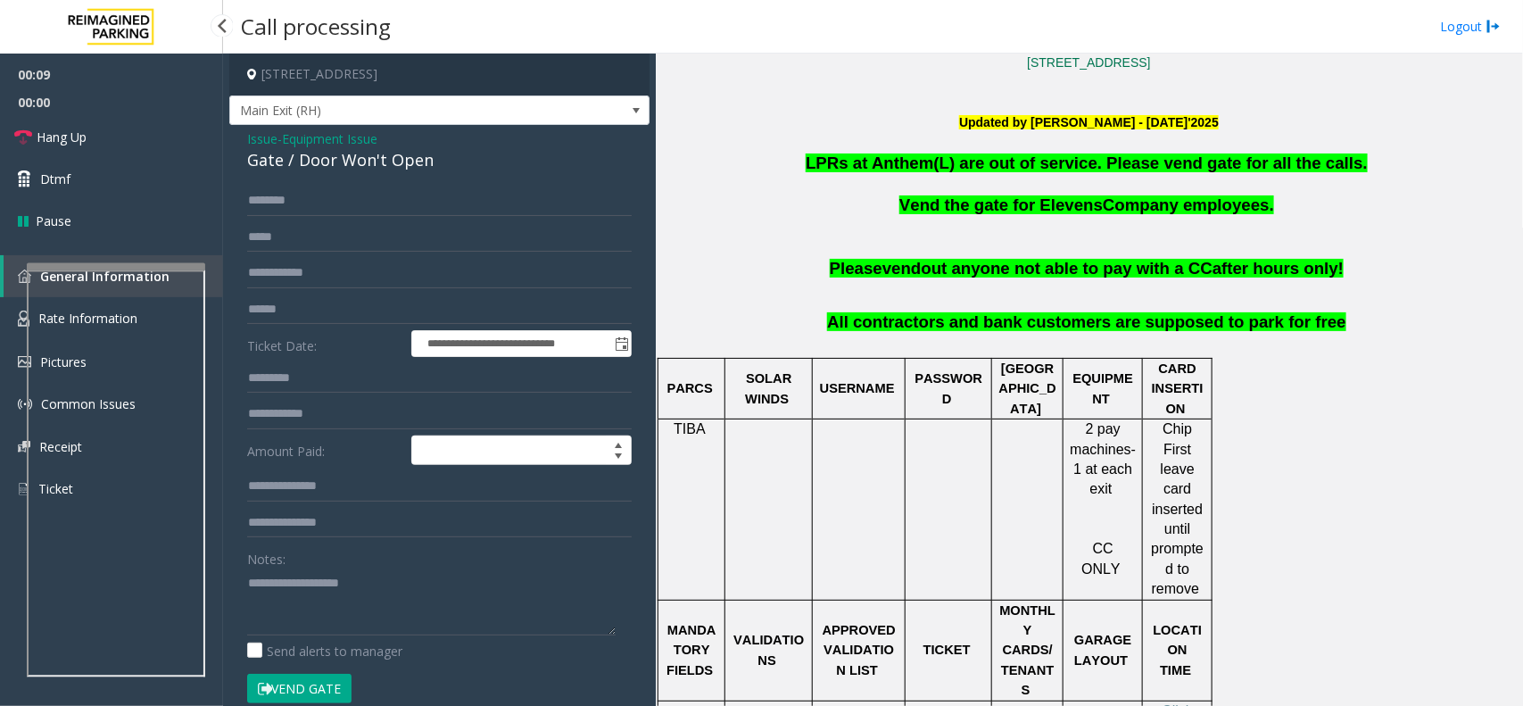  Describe the element at coordinates (1103, 388) in the screenshot. I see `span: EQUIPMENT` at that location.